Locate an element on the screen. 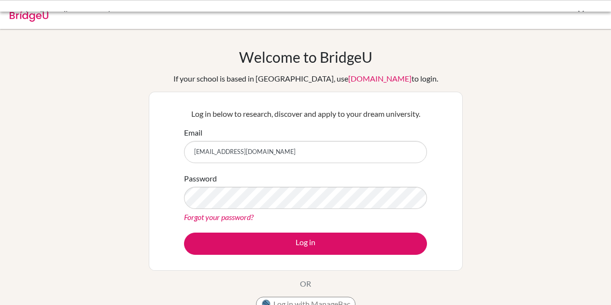 The width and height of the screenshot is (611, 305). h1: Welcome to BridgeU is located at coordinates (306, 57).